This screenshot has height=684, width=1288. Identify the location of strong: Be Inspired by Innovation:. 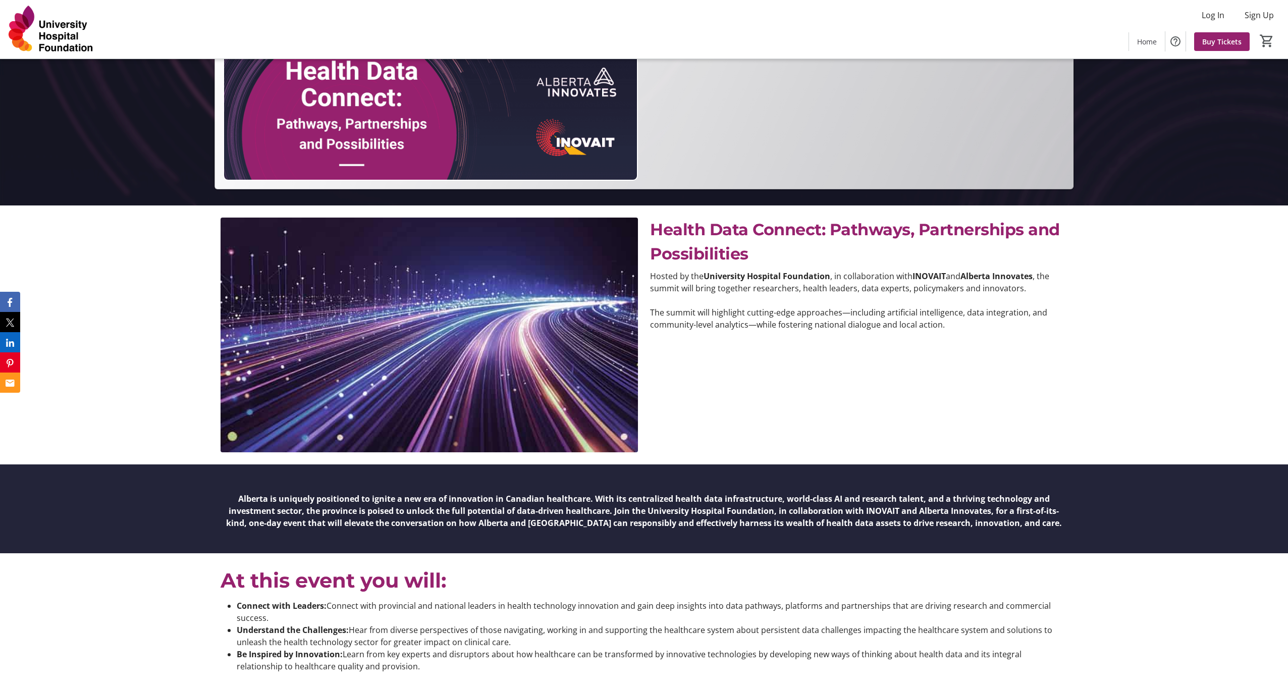
(290, 654).